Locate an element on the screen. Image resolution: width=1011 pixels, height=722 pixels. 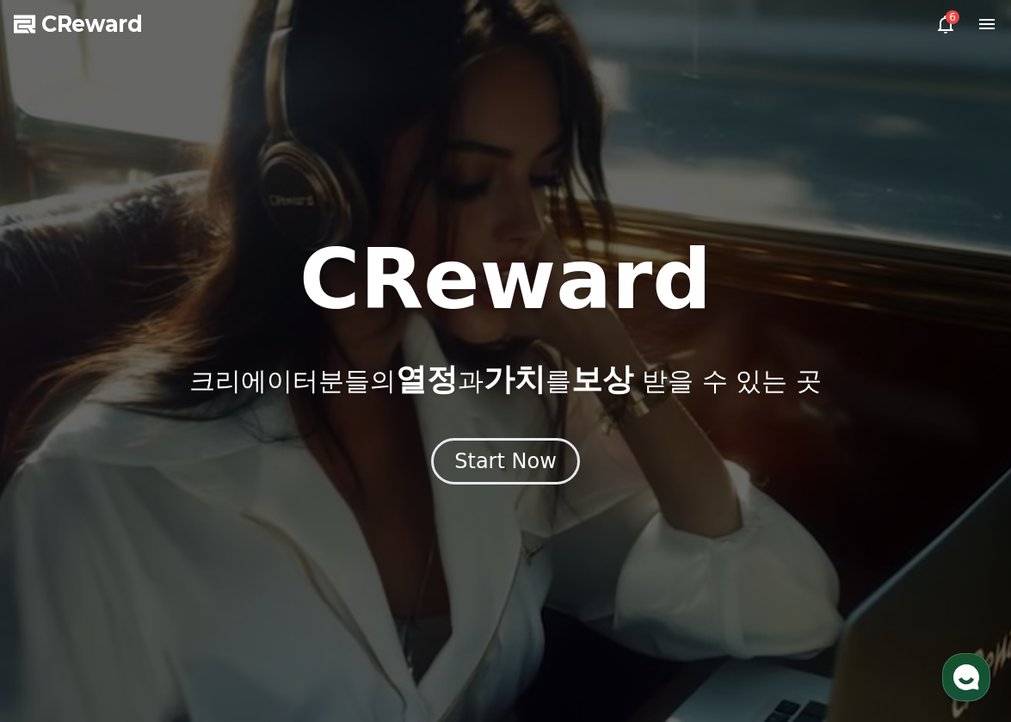
div: Start Now is located at coordinates (505, 461).